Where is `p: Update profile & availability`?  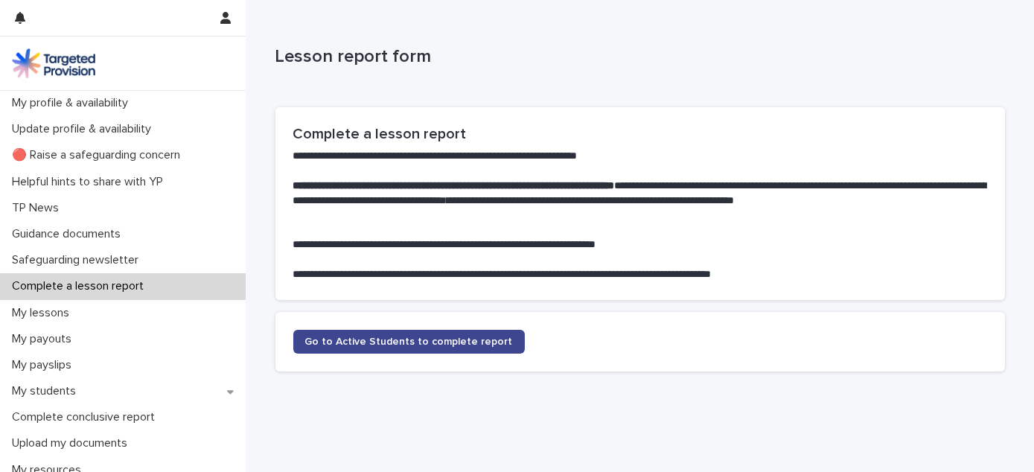
p: Update profile & availability is located at coordinates (84, 129).